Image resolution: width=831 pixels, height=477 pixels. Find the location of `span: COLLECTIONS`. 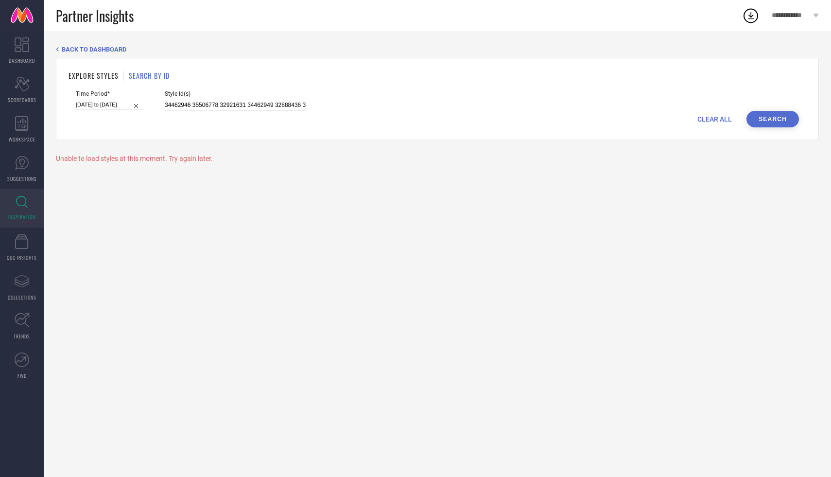

span: COLLECTIONS is located at coordinates (22, 297).